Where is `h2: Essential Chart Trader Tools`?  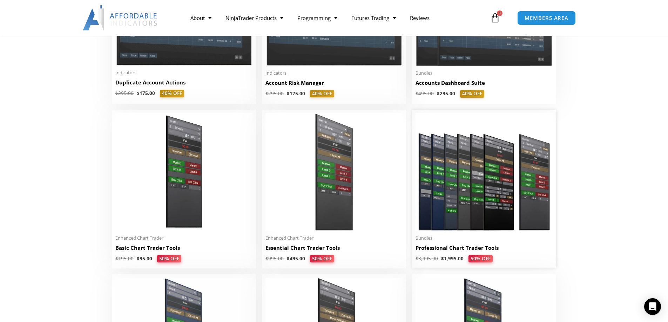 h2: Essential Chart Trader Tools is located at coordinates (334, 248).